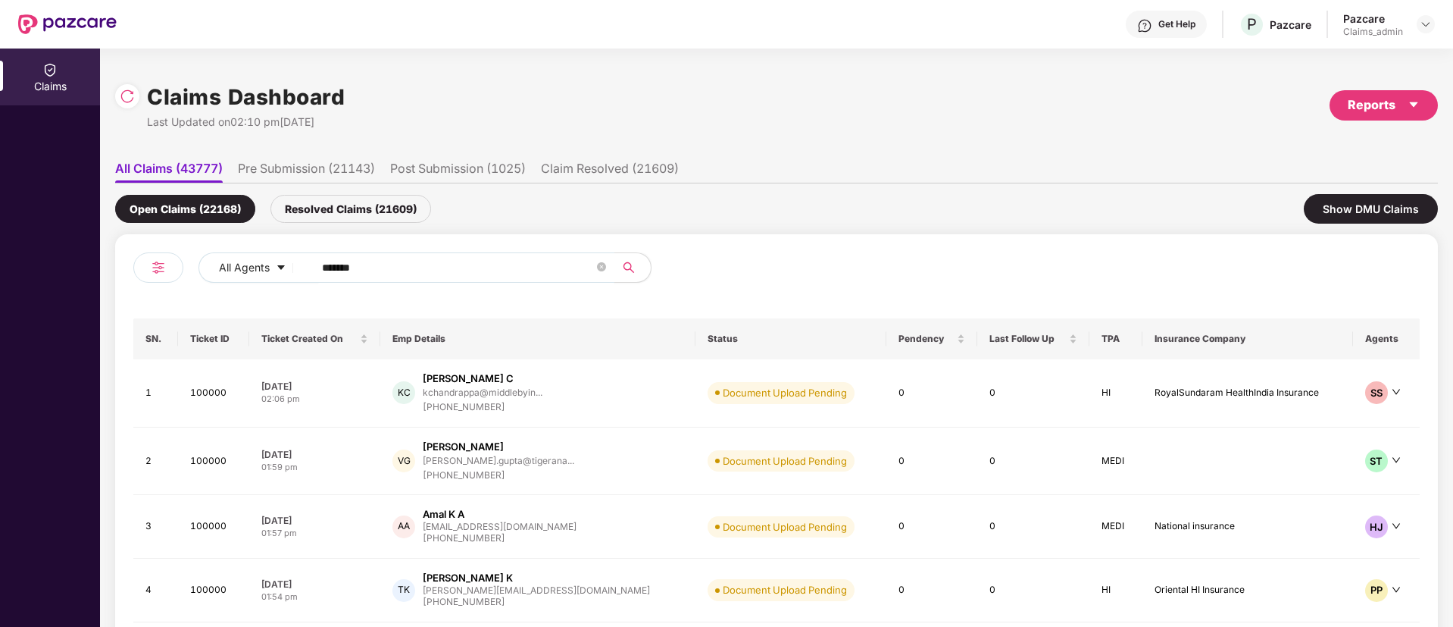  I want to click on th: Ticket Created On, so click(314, 339).